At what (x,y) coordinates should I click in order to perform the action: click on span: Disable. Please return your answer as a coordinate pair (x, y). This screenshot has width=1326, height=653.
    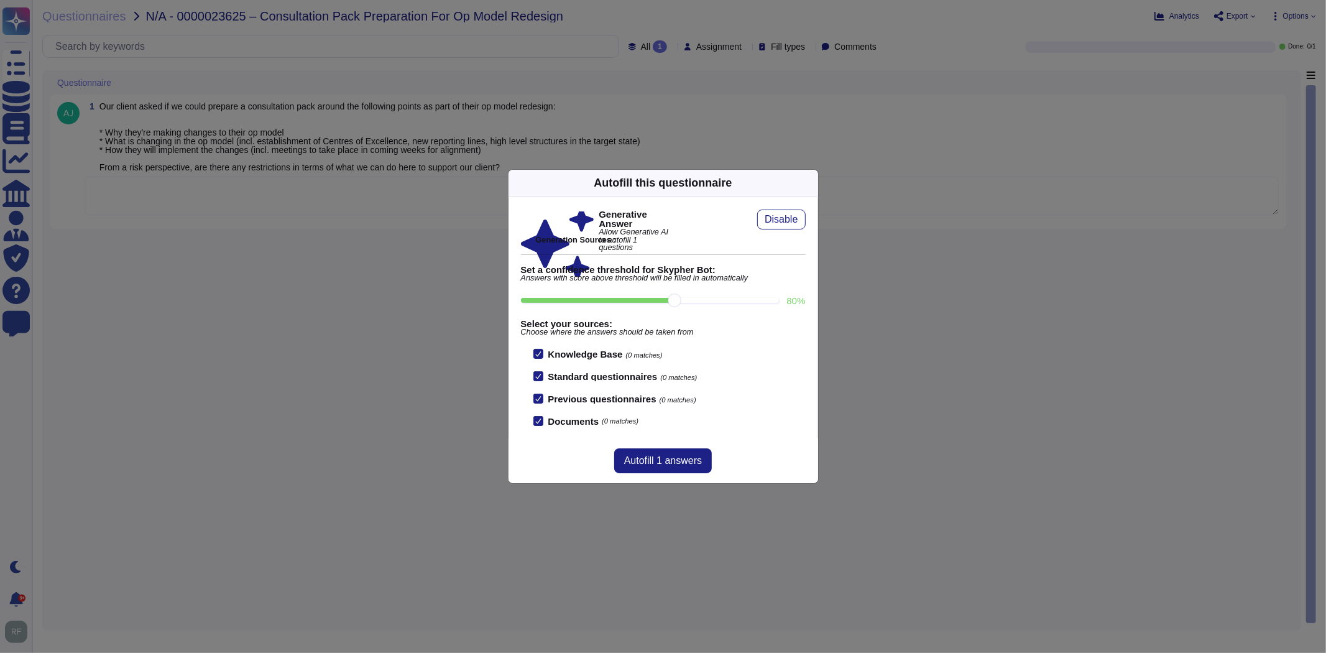
    Looking at the image, I should click on (781, 219).